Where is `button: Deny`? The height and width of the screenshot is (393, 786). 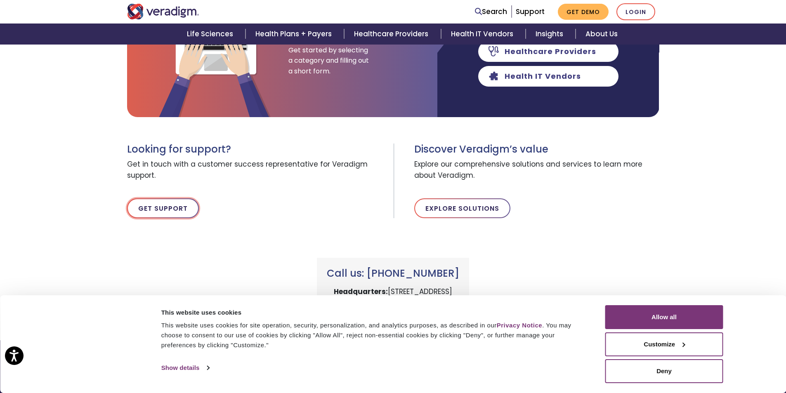
button: Deny is located at coordinates (665, 372).